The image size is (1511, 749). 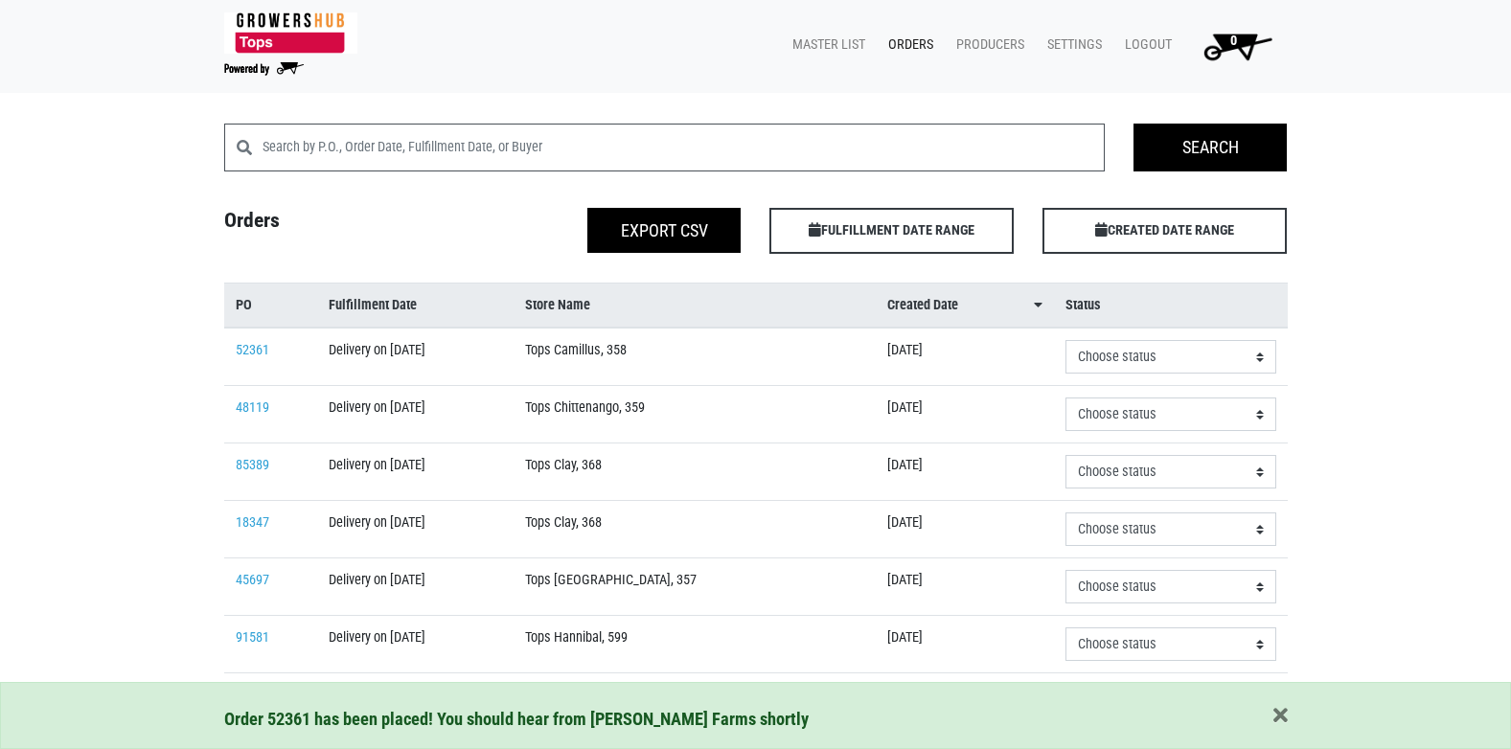 I want to click on span: Store Name, so click(x=558, y=306).